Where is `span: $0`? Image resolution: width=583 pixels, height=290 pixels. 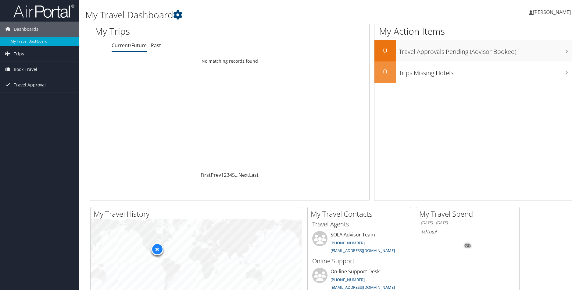
span: $0 is located at coordinates (423, 232).